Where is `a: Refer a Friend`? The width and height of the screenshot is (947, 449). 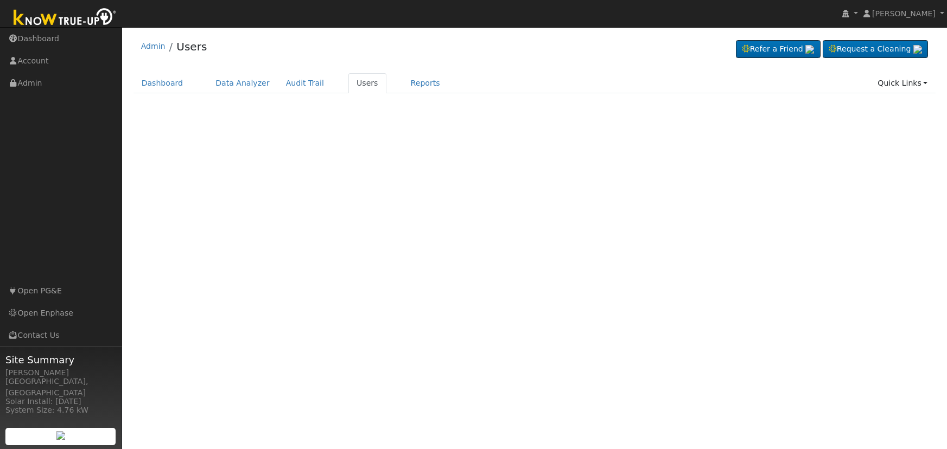
a: Refer a Friend is located at coordinates (778, 49).